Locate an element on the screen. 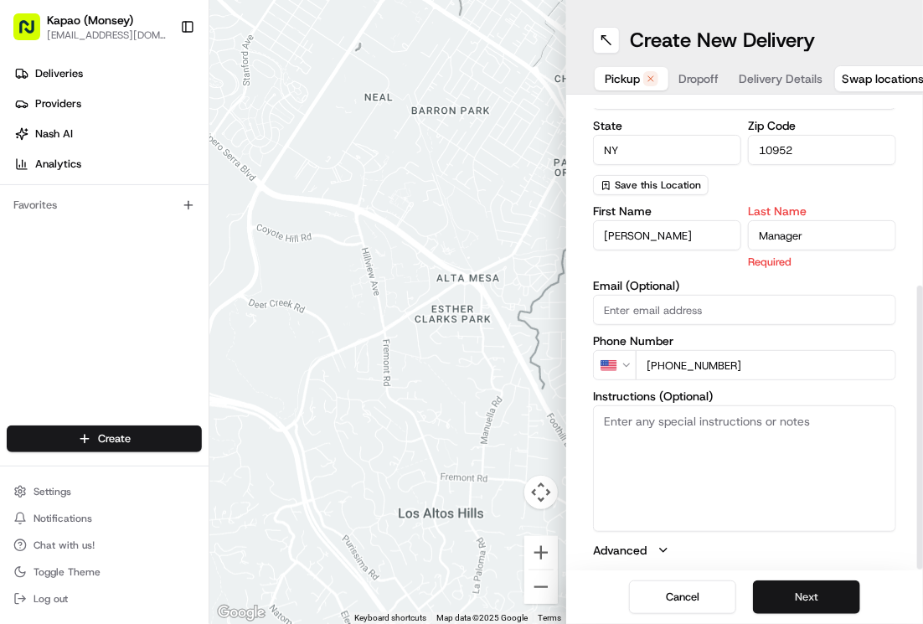  label: Instructions (Optional) is located at coordinates (745, 396).